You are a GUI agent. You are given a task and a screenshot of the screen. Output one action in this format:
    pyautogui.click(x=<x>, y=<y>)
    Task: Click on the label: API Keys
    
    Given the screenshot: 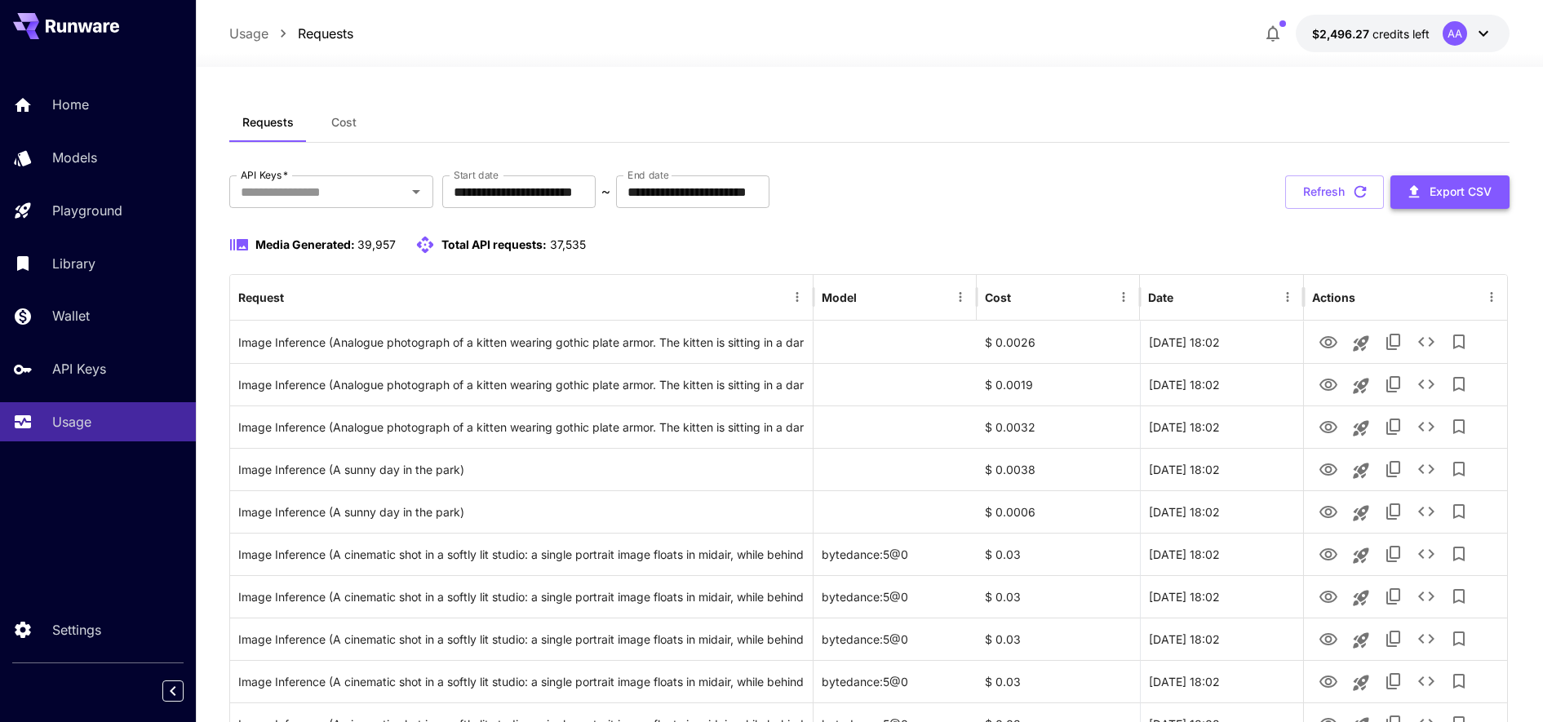 What is the action you would take?
    pyautogui.click(x=264, y=175)
    